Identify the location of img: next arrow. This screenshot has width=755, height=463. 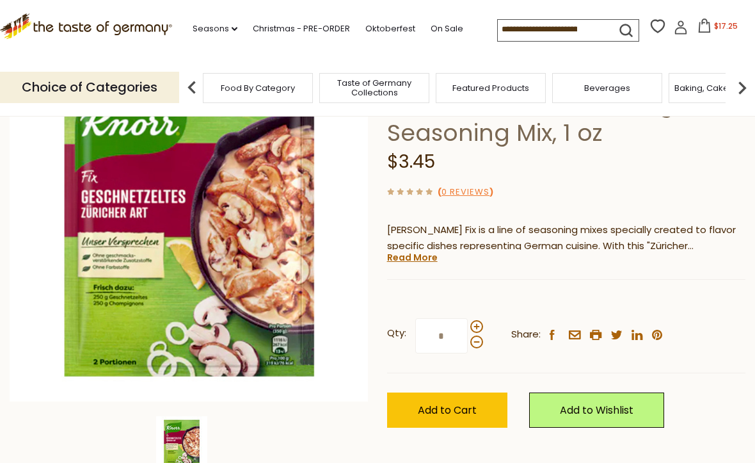
(743, 88).